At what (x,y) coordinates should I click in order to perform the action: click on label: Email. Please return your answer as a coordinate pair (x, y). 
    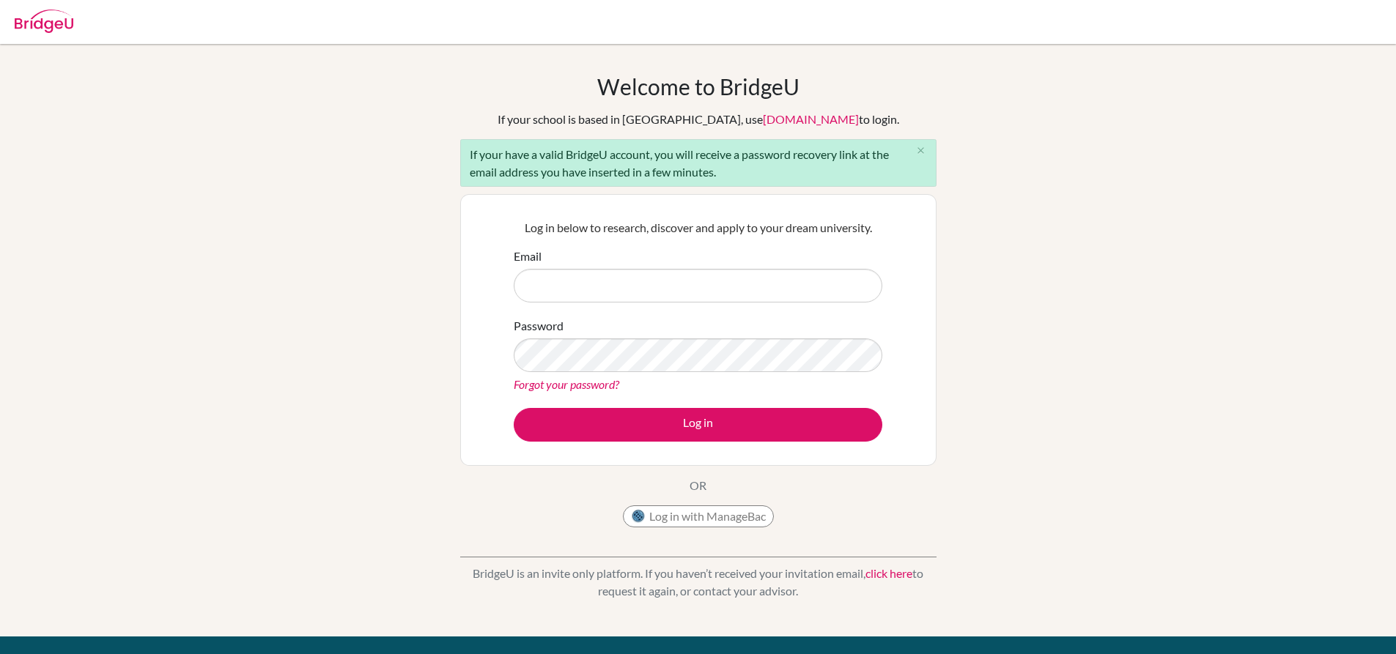
    Looking at the image, I should click on (528, 256).